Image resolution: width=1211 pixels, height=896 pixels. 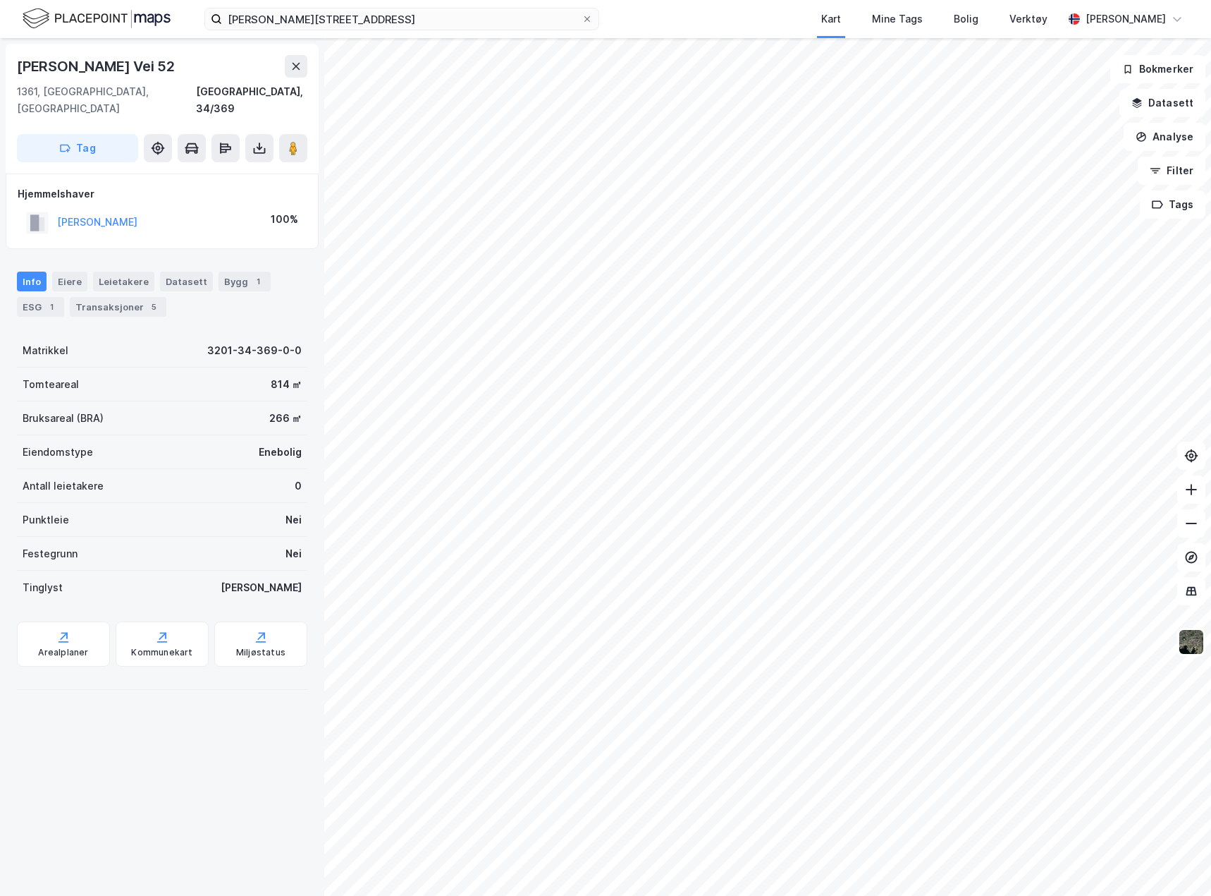 I want to click on img: logo.f888ab2527a4732fd821a326f86c7f29.svg, so click(x=97, y=18).